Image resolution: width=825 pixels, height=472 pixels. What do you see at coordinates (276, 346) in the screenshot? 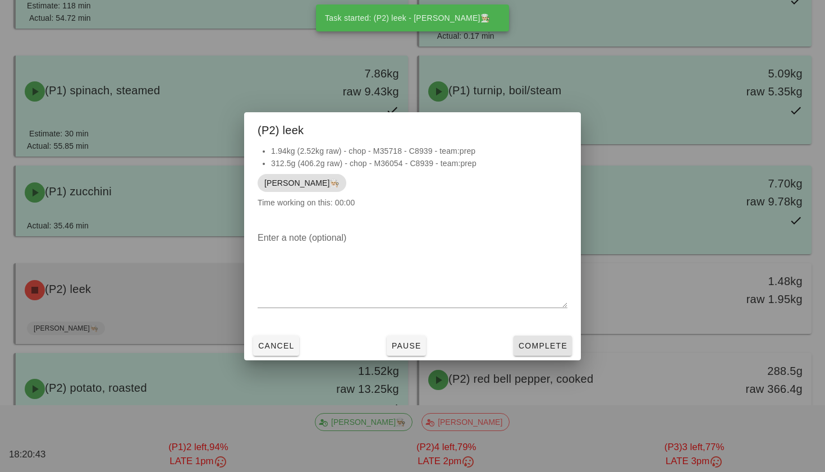
I see `button: Cancel` at bounding box center [276, 346].